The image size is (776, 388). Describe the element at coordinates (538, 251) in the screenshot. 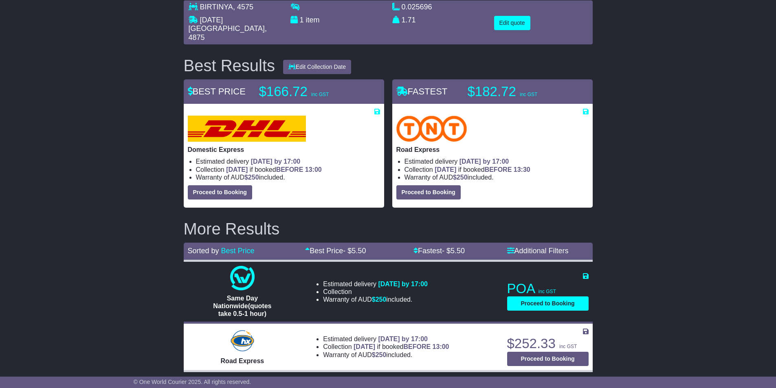

I see `a: Additional Filters` at that location.